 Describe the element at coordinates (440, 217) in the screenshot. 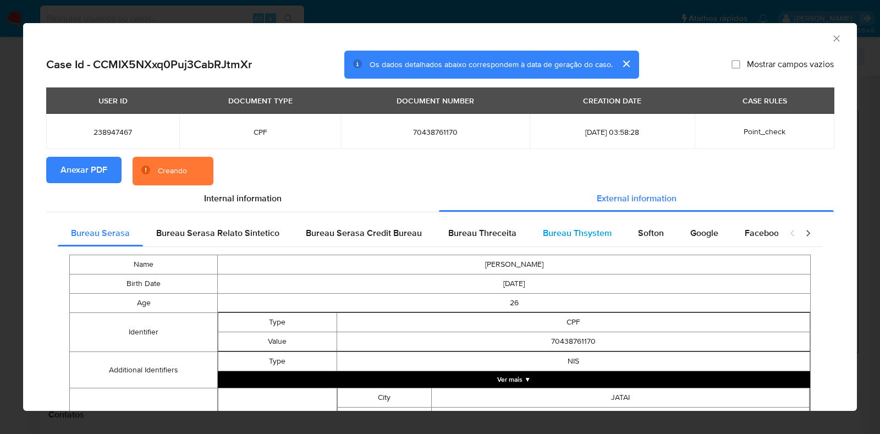

I see `div: closure-recommendation-modal` at that location.